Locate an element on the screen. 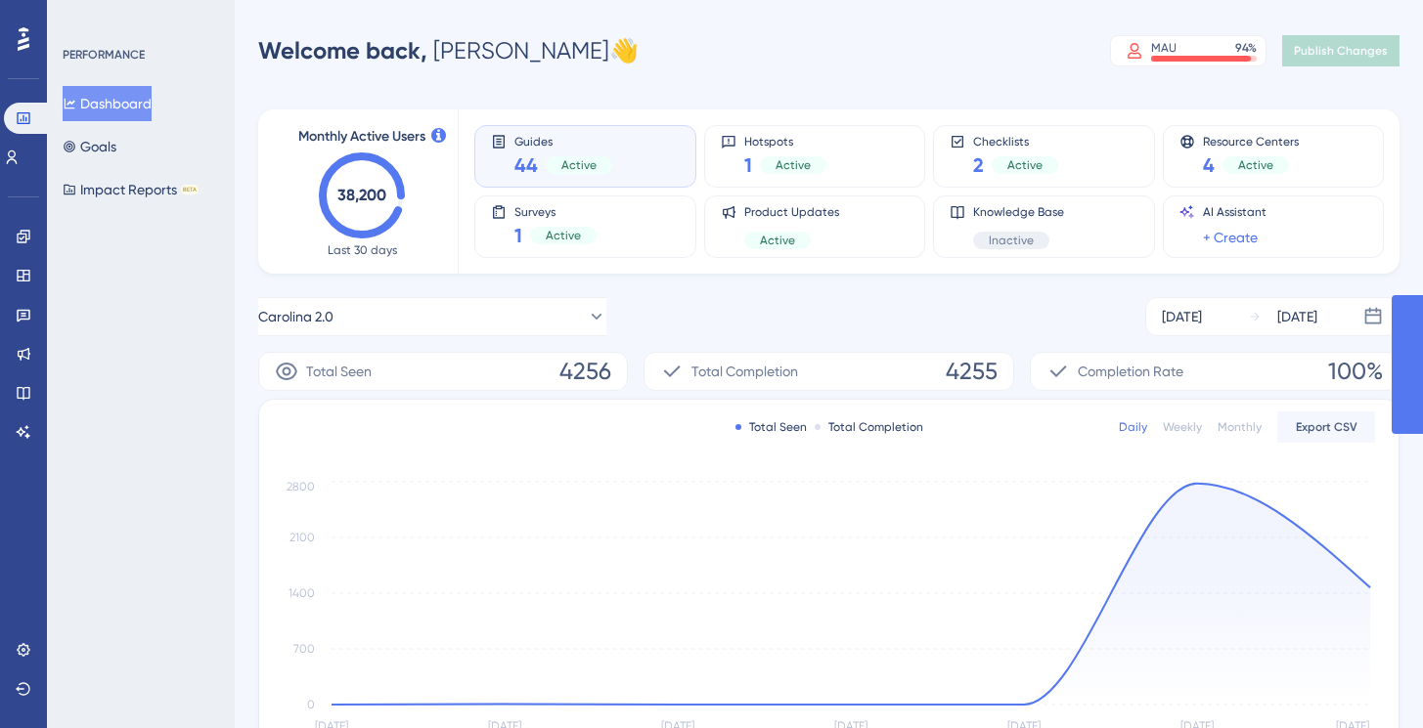 This screenshot has width=1423, height=728. span: 4 is located at coordinates (1208, 165).